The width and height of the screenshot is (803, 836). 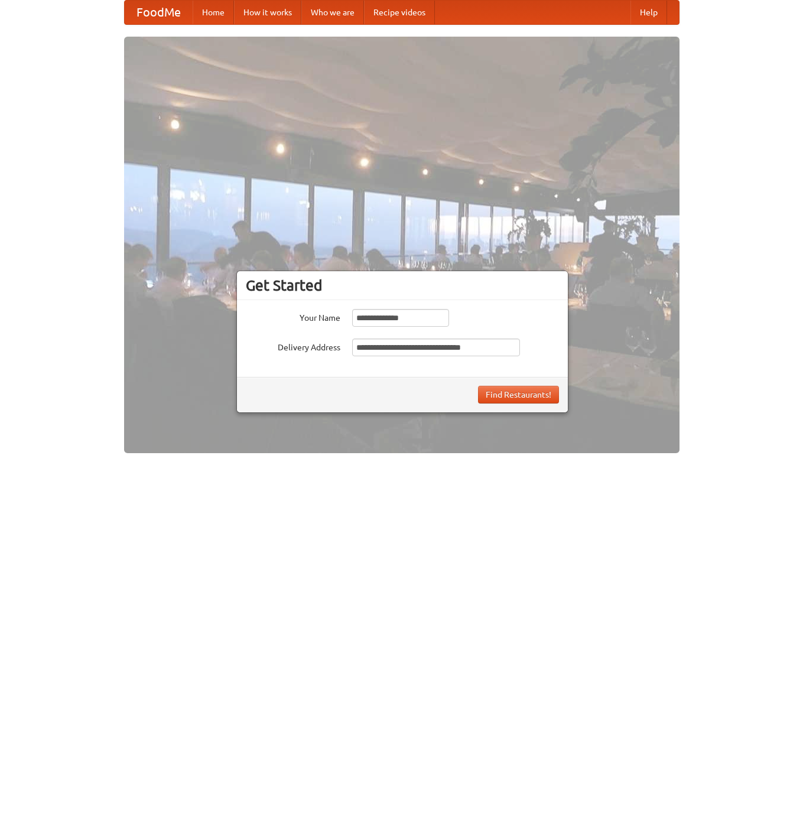 What do you see at coordinates (402, 285) in the screenshot?
I see `h3: Get Started` at bounding box center [402, 285].